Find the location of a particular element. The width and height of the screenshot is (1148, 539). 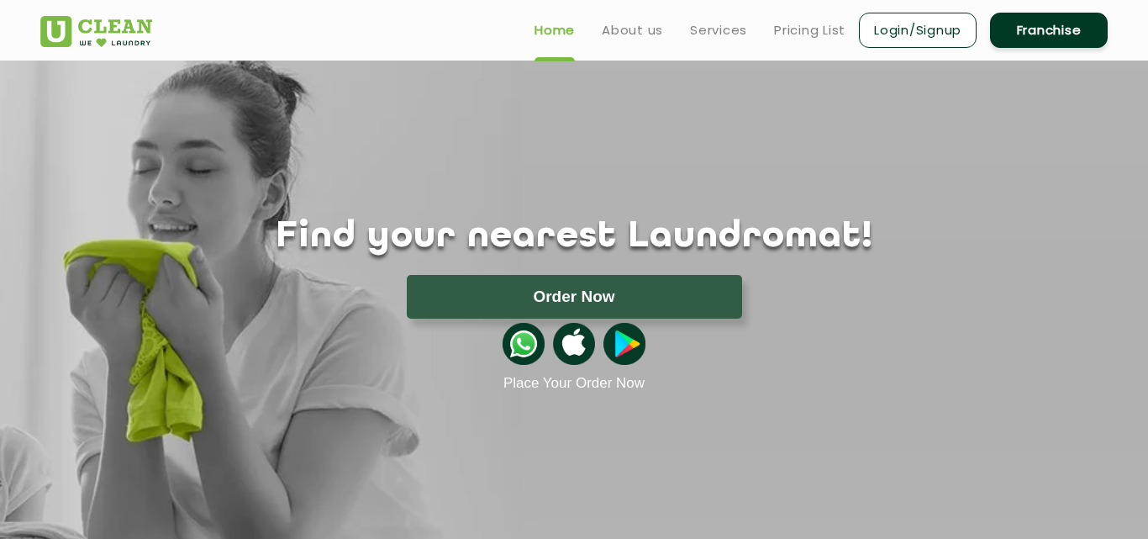

img: apple-icon.png is located at coordinates (574, 344).